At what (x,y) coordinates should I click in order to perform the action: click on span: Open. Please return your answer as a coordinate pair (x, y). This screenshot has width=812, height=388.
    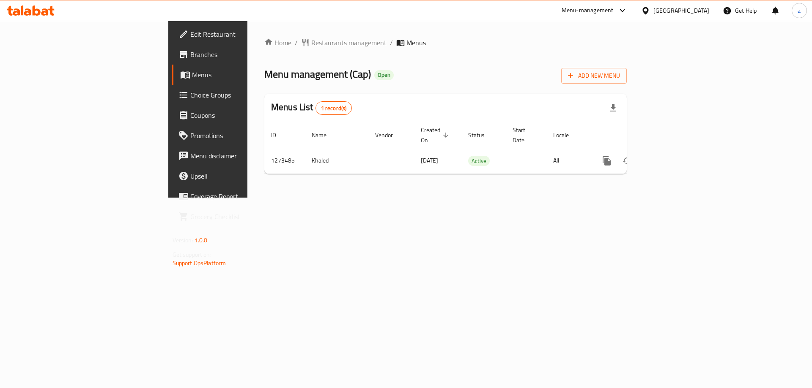
    Looking at the image, I should click on (384, 75).